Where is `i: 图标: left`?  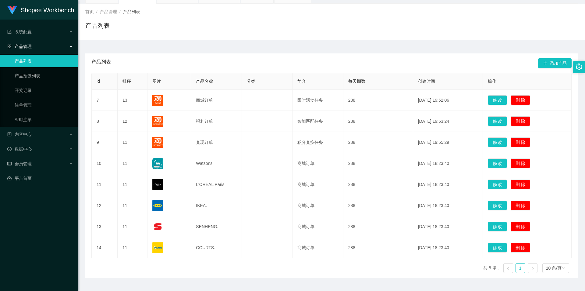
i: 图标: left is located at coordinates (509, 268).